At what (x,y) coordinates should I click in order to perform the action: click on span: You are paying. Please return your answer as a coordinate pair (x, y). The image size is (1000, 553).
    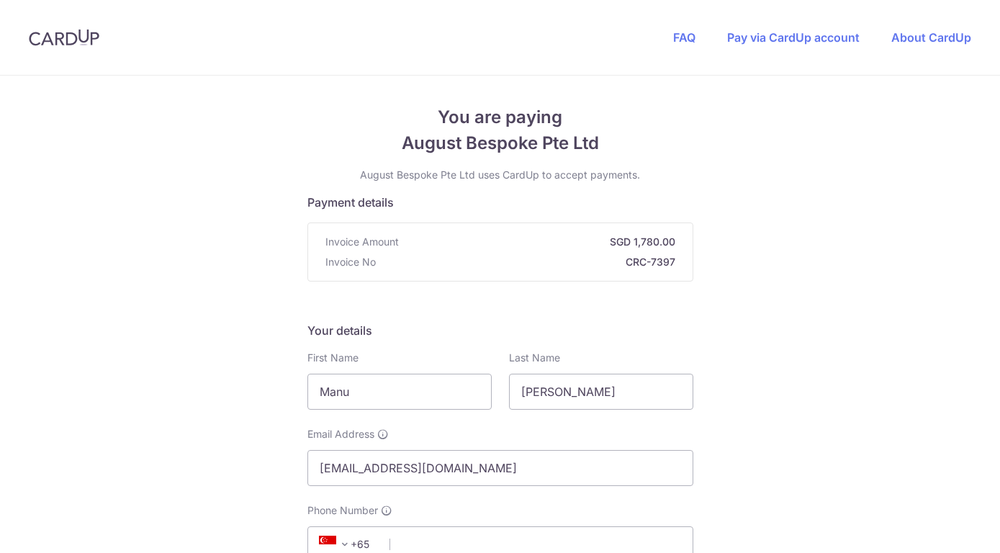
    Looking at the image, I should click on (500, 117).